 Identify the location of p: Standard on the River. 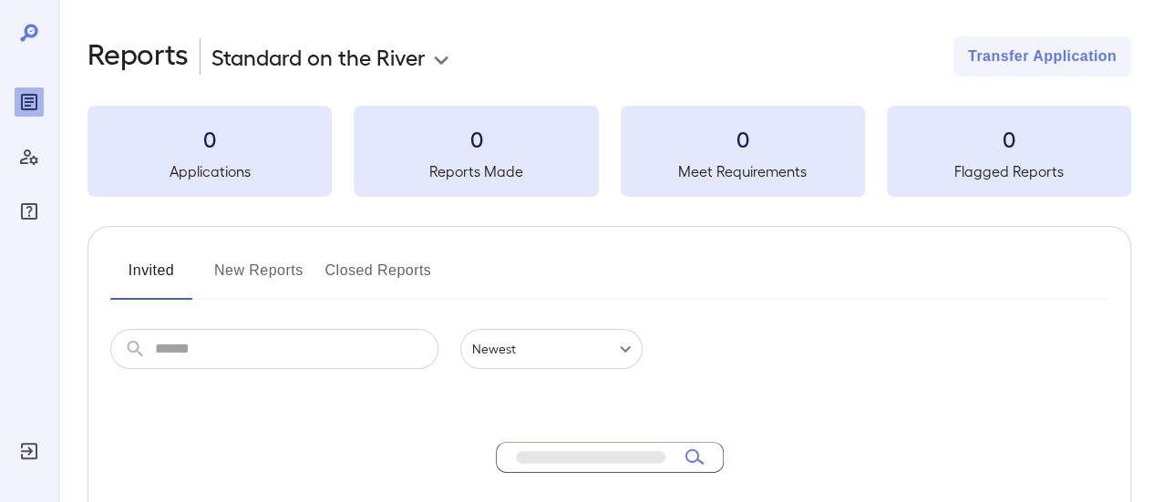
(318, 56).